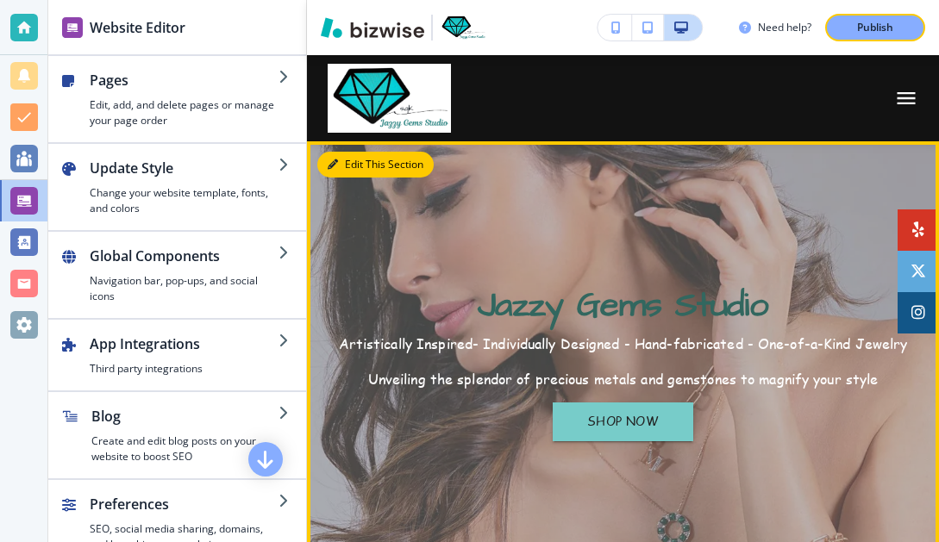  I want to click on span: Jazzy Gems Studio, so click(623, 305).